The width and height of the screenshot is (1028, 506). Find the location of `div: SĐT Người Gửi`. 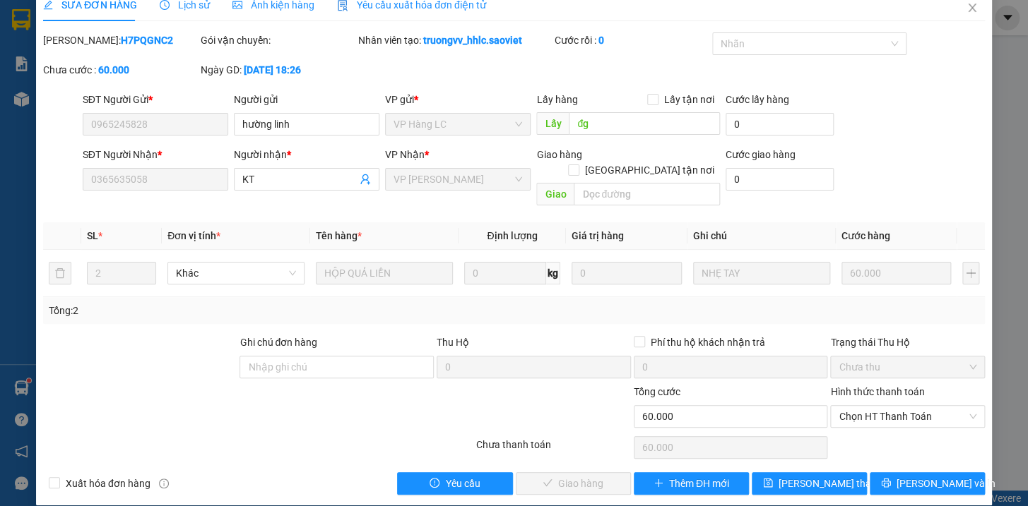

div: SĐT Người Gửi is located at coordinates (155, 100).